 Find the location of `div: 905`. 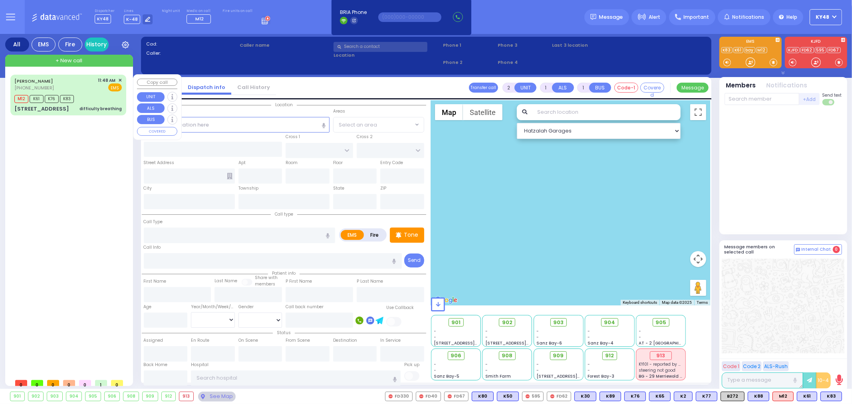

div: 905 is located at coordinates (93, 397).